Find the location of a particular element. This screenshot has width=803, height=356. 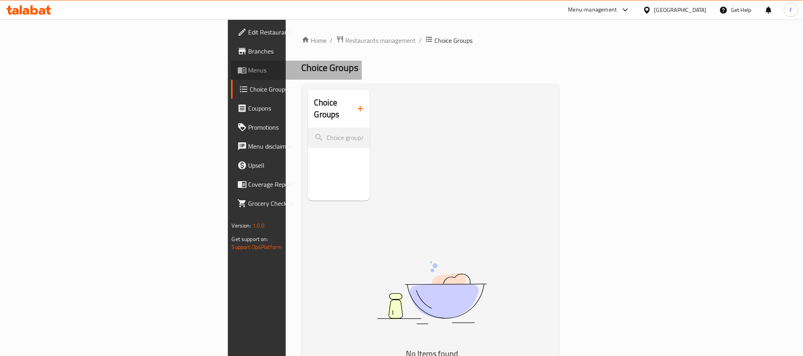

span: Branches is located at coordinates (302, 51).